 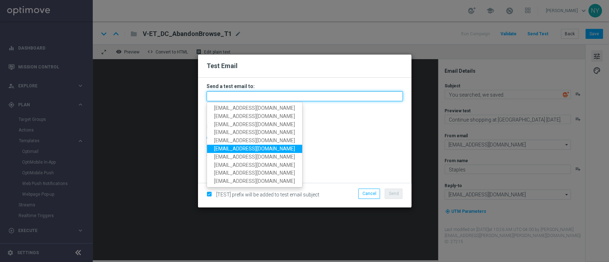 I want to click on p: Separate multiple addresses with commas, so click(x=305, y=106).